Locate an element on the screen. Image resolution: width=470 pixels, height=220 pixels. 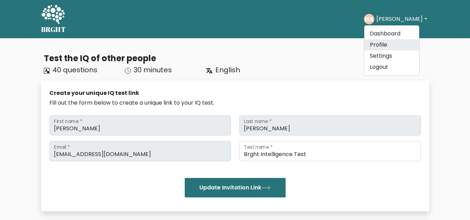
text: HA is located at coordinates (369, 19).